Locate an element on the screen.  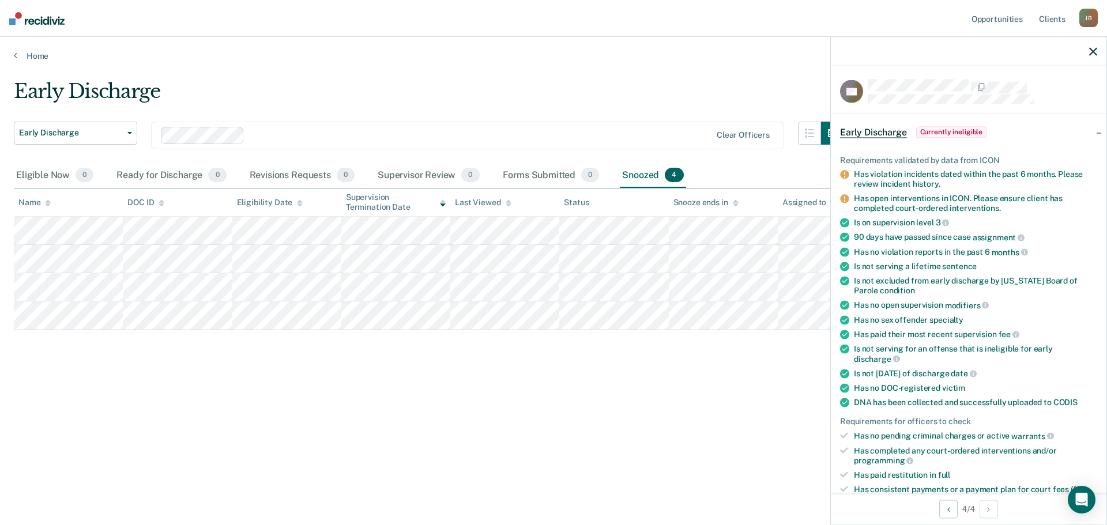
div: Requirements for officers to check is located at coordinates (969, 422).